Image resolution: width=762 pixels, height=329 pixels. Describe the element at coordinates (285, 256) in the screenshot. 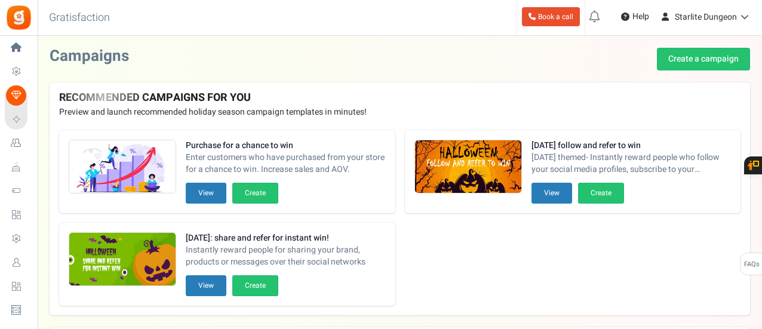

I see `span: Instantly reward people for sharing your brand, products or messages over their social networks` at that location.